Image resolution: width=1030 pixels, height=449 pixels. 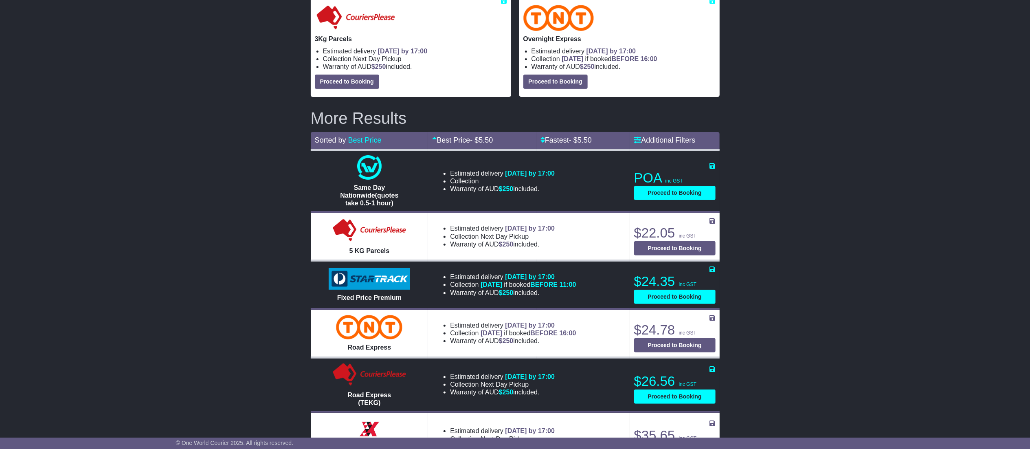 What do you see at coordinates (675, 233) in the screenshot?
I see `p: $22.05` at bounding box center [675, 233].